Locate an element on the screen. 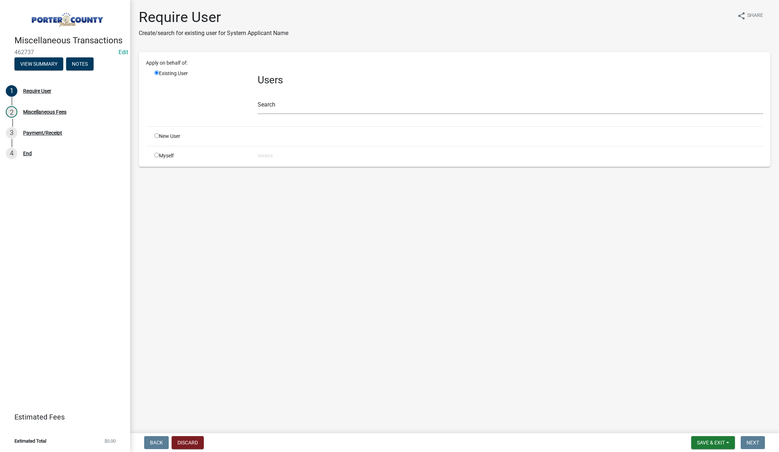 This screenshot has height=452, width=779. div: 4 is located at coordinates (12, 154).